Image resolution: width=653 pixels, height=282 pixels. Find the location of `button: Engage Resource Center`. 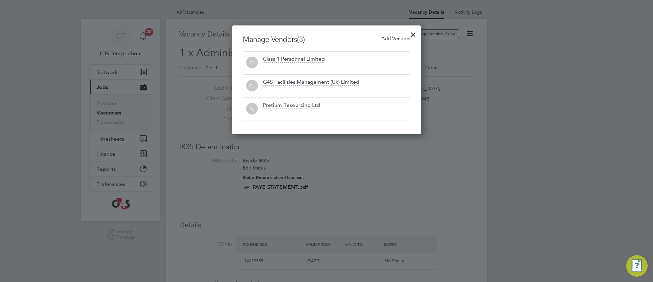

button: Engage Resource Center is located at coordinates (637, 266).